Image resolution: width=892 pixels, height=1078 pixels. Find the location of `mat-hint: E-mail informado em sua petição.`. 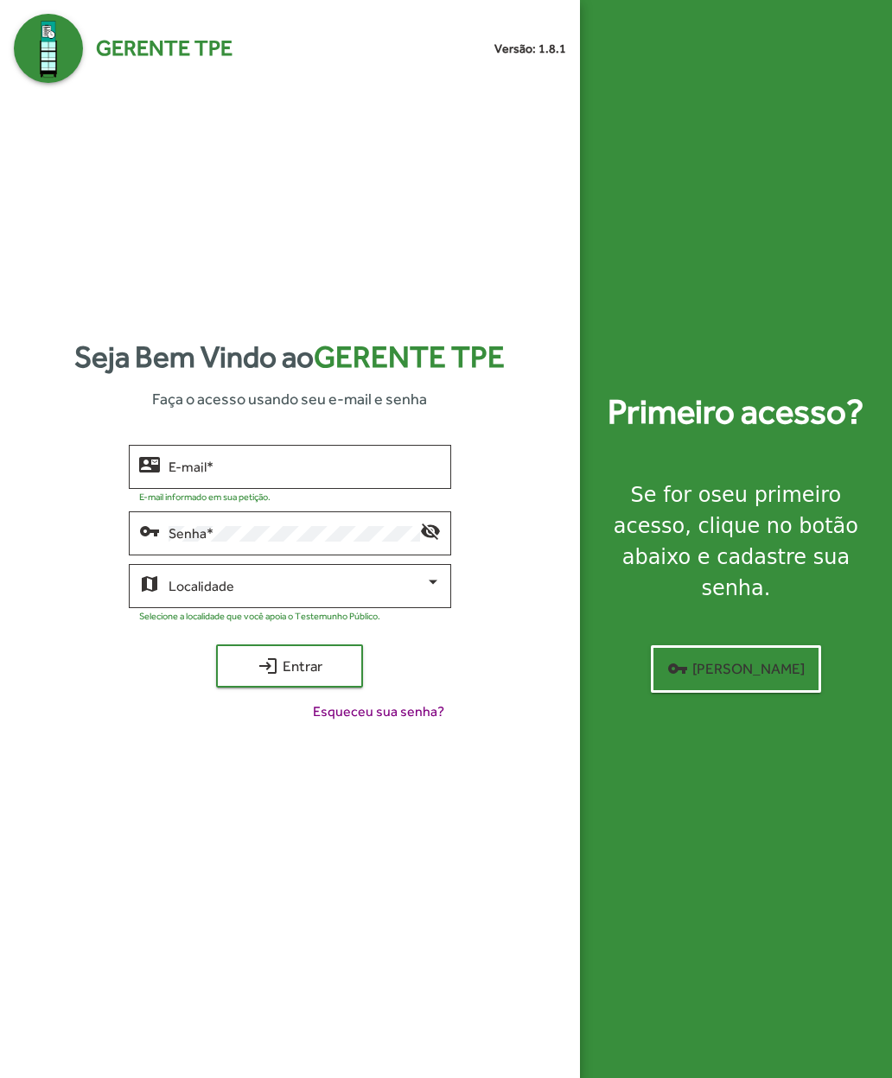

mat-hint: E-mail informado em sua petição. is located at coordinates (205, 497).